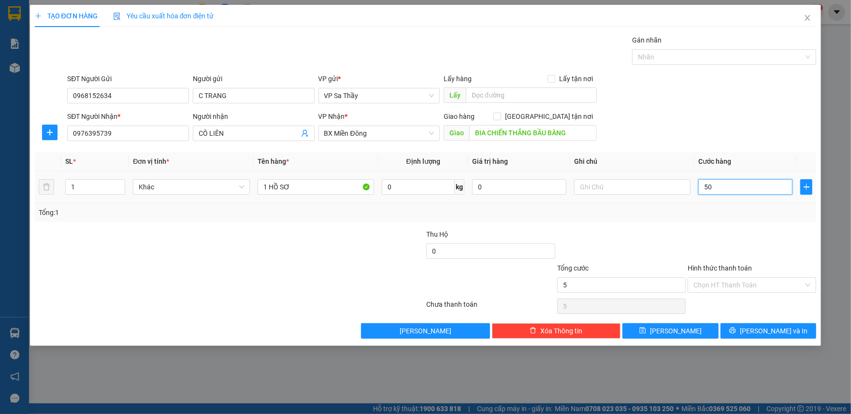 The height and width of the screenshot is (414, 851). I want to click on input: 0, so click(519, 187).